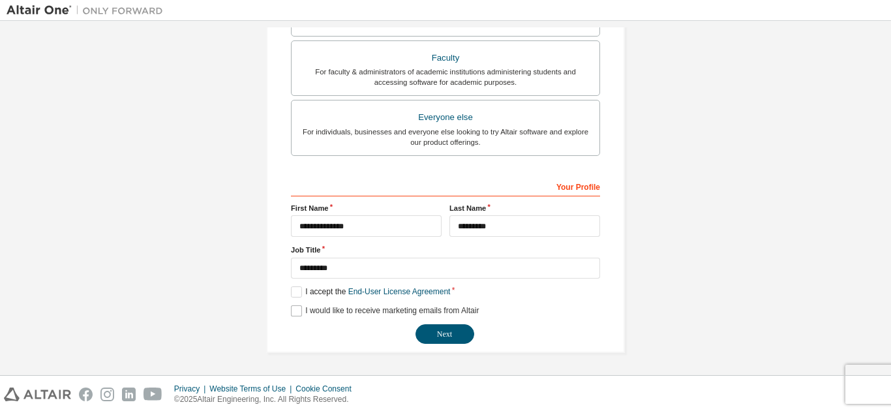 This screenshot has height=413, width=891. I want to click on img: Altair One, so click(88, 10).